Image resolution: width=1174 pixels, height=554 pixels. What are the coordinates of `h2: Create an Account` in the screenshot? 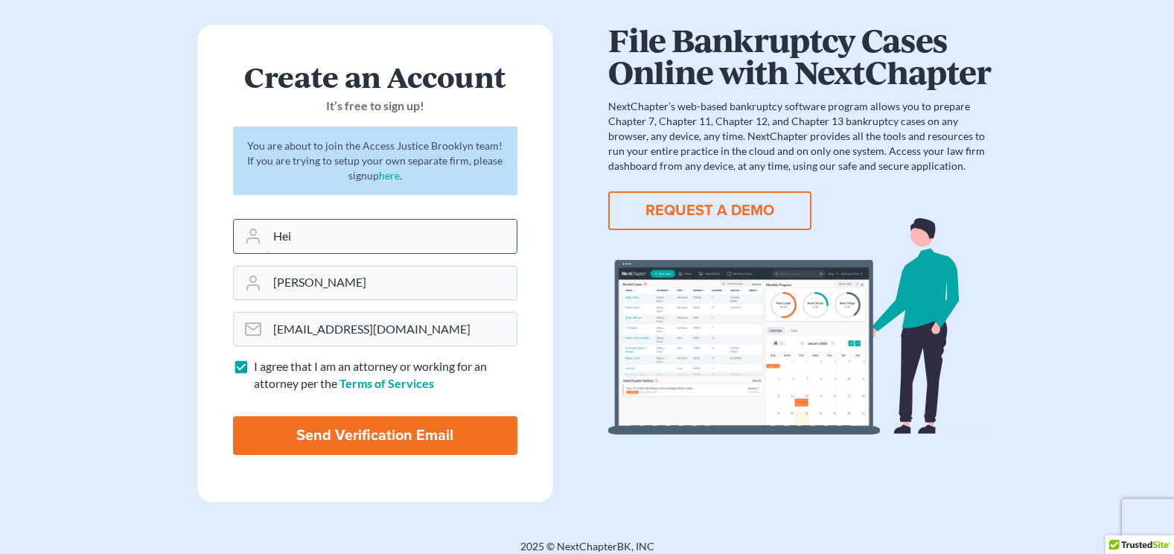 It's located at (375, 76).